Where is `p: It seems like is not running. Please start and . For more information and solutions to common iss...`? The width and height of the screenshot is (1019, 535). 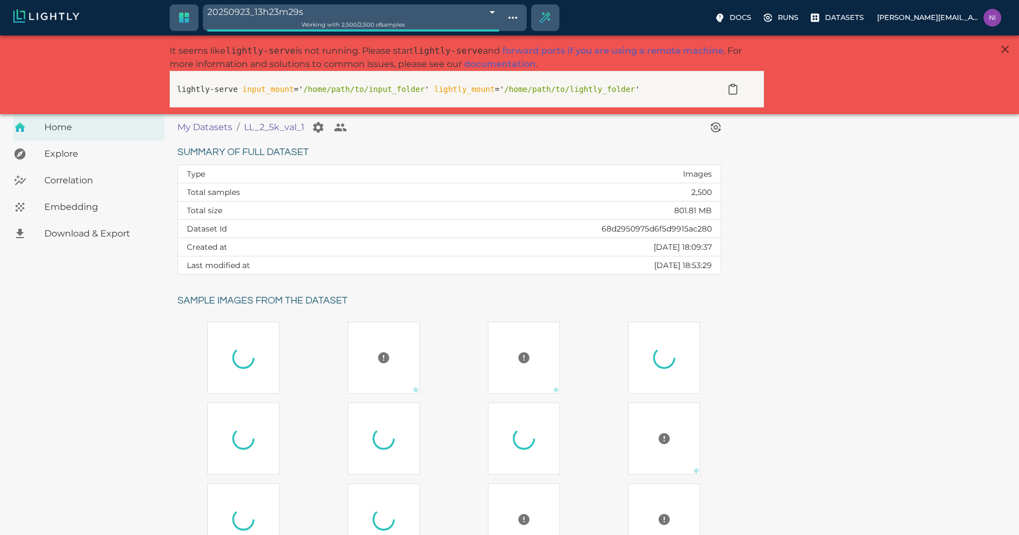
p: It seems like is not running. Please start and . For more information and solutions to common iss... is located at coordinates (467, 58).